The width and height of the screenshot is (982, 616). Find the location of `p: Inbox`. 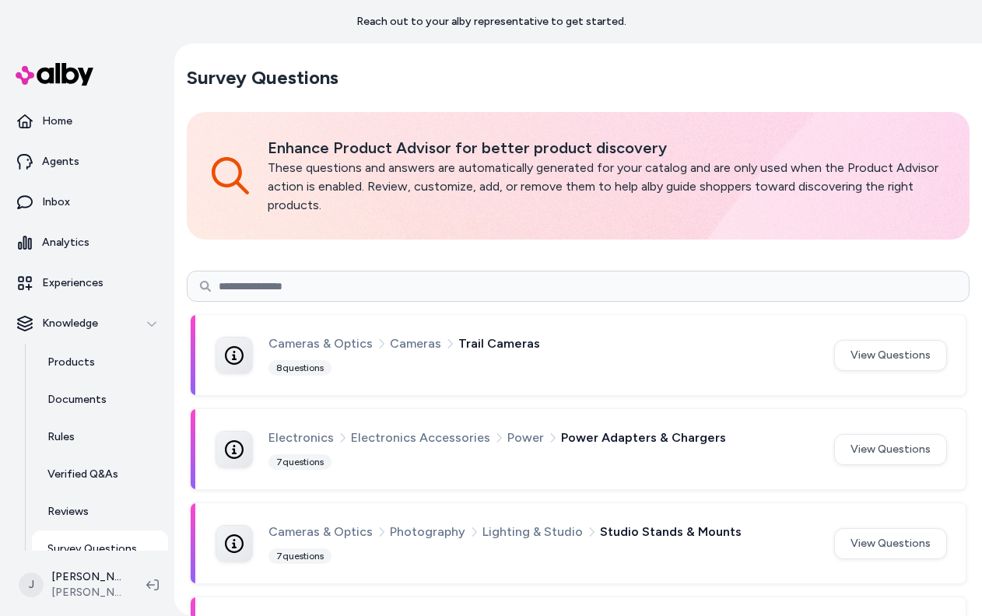

p: Inbox is located at coordinates (56, 202).